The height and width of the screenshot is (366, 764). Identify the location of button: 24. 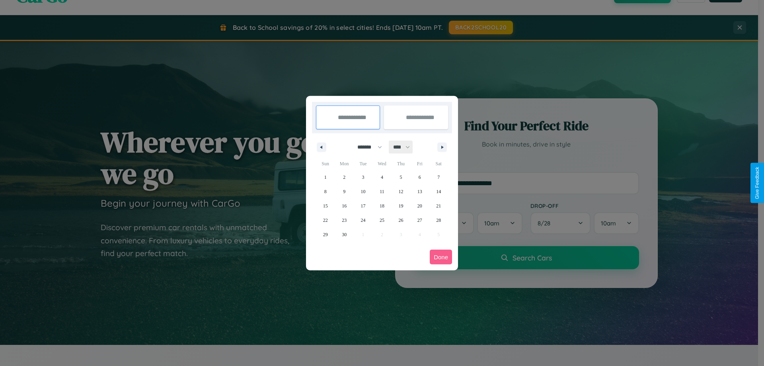
(363, 220).